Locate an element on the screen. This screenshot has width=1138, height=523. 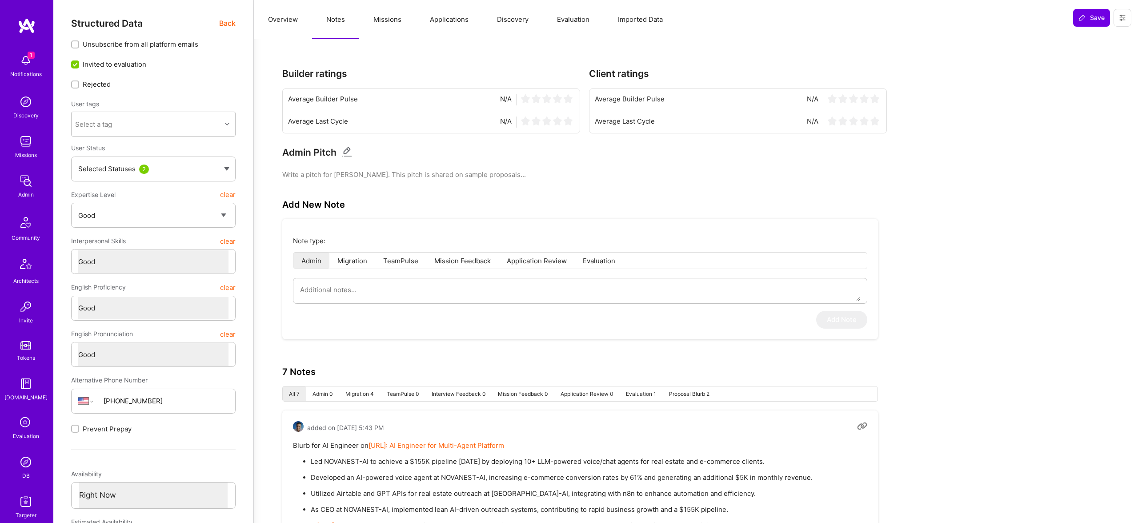
li: Mission Feedback 0 is located at coordinates (523, 393).